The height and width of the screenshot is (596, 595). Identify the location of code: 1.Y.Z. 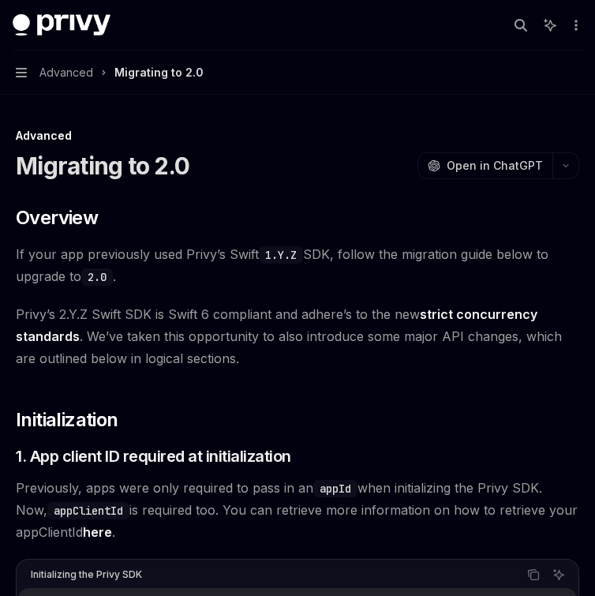
(281, 255).